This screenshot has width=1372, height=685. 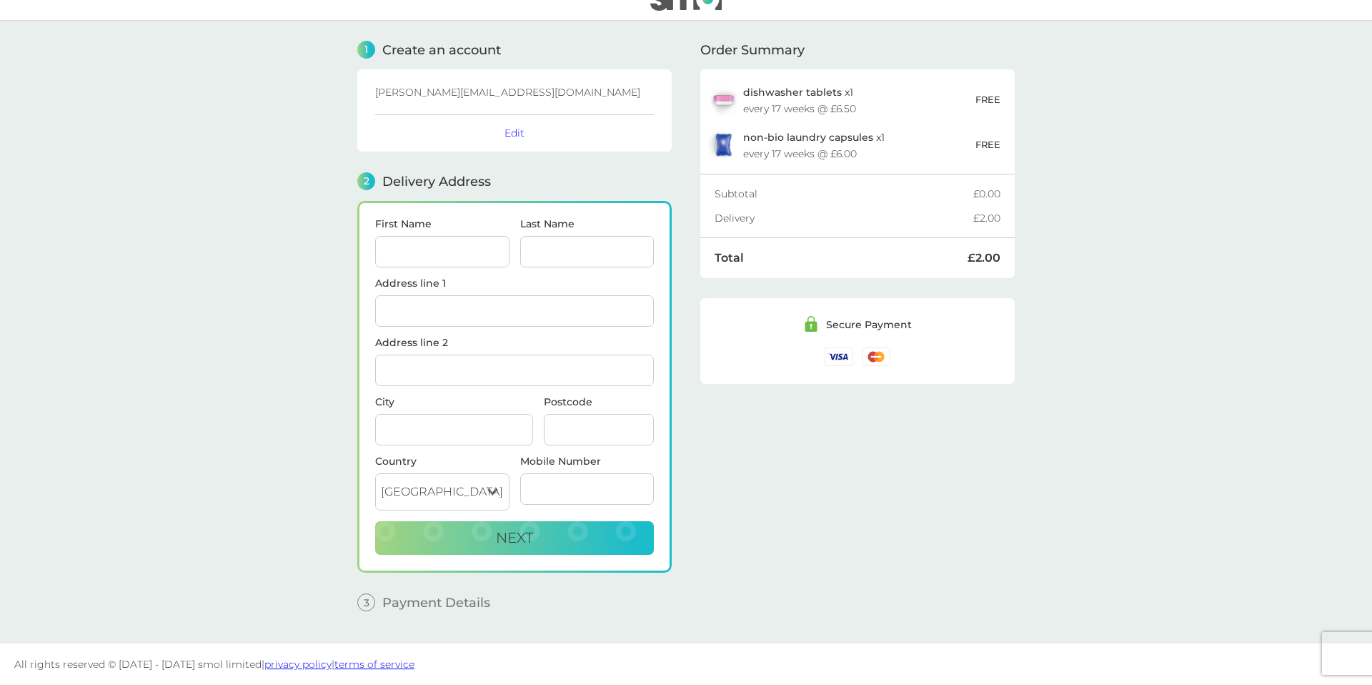 What do you see at coordinates (844, 194) in the screenshot?
I see `div: Subtotal` at bounding box center [844, 194].